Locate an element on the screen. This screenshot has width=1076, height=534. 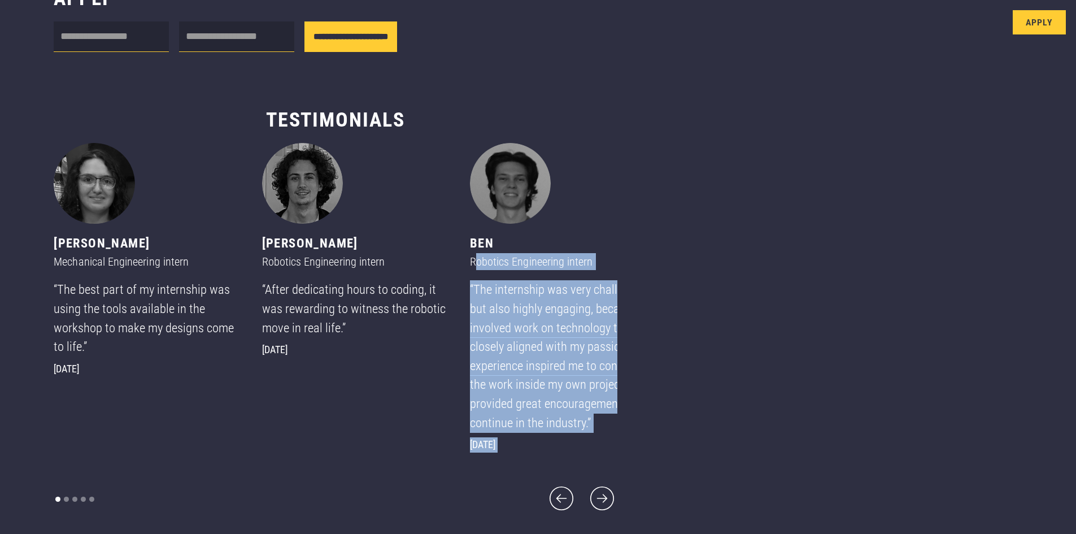
img: Ben - Robotics Engineering intern is located at coordinates (511, 184).